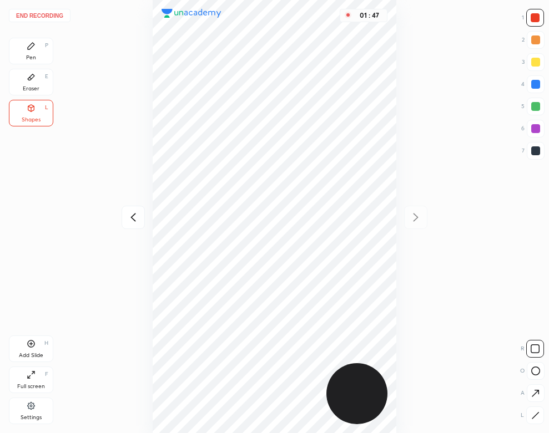 The width and height of the screenshot is (549, 433). Describe the element at coordinates (47, 374) in the screenshot. I see `div: F` at that location.